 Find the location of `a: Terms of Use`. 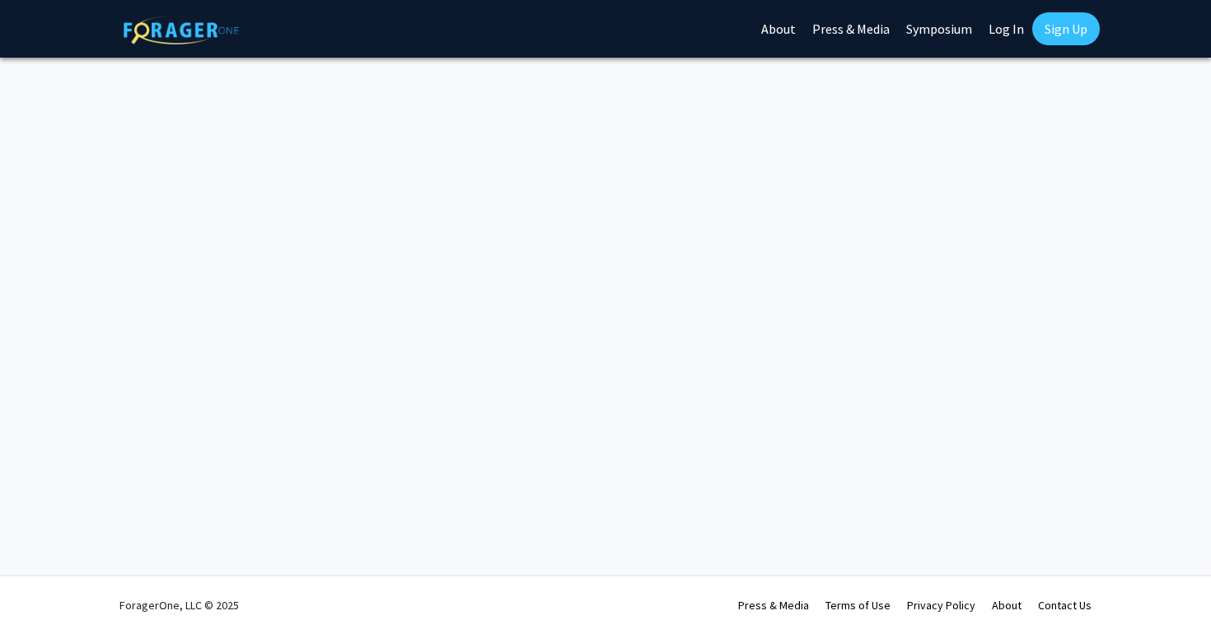

a: Terms of Use is located at coordinates (858, 606).